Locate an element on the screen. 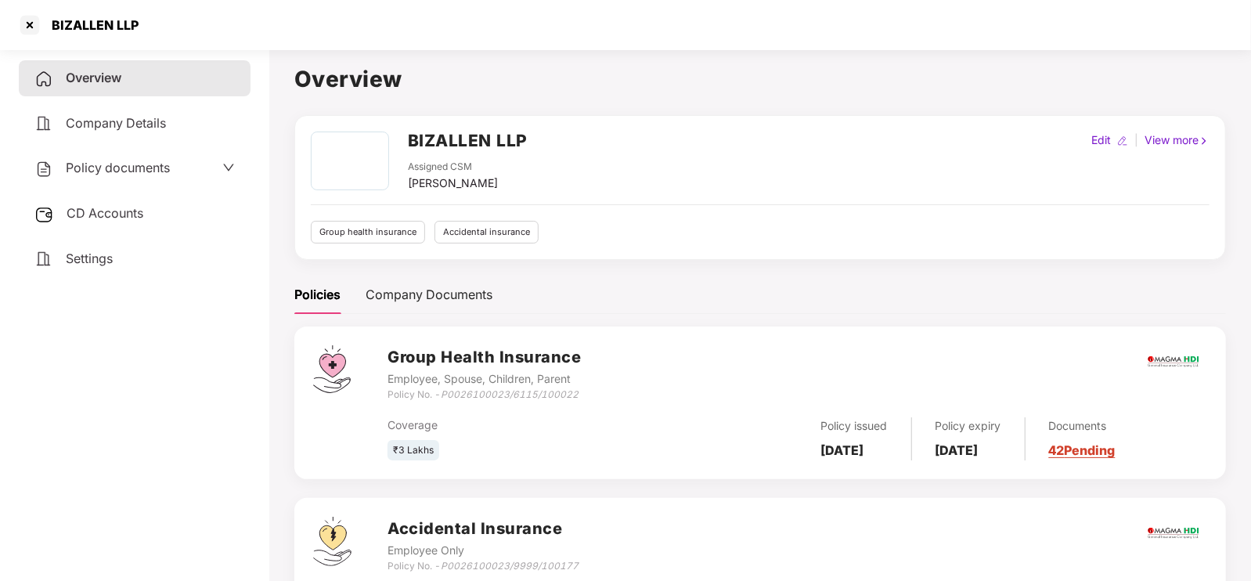 This screenshot has height=581, width=1251. div: Policies is located at coordinates (317, 294).